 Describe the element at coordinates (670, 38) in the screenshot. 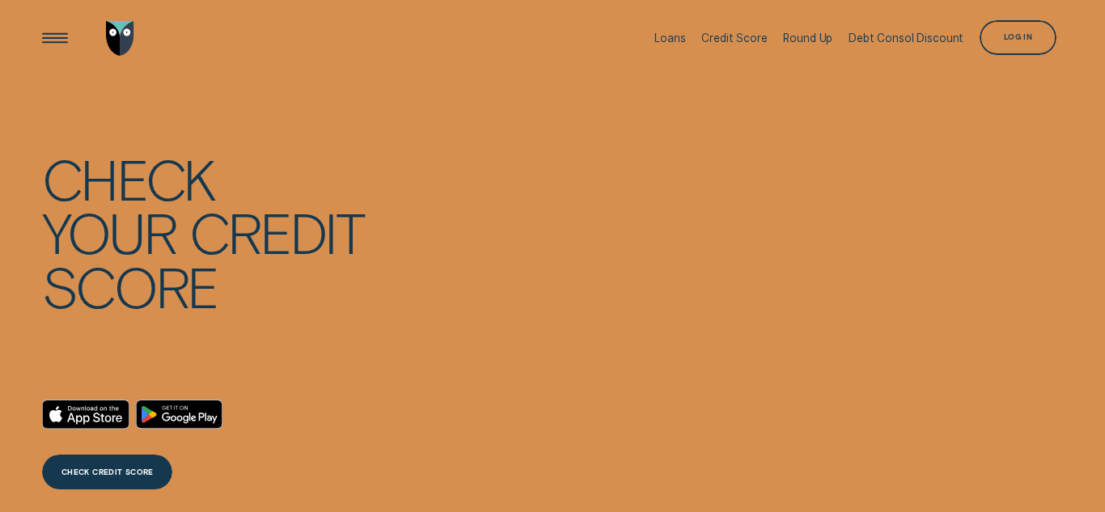

I see `div: Loans` at that location.